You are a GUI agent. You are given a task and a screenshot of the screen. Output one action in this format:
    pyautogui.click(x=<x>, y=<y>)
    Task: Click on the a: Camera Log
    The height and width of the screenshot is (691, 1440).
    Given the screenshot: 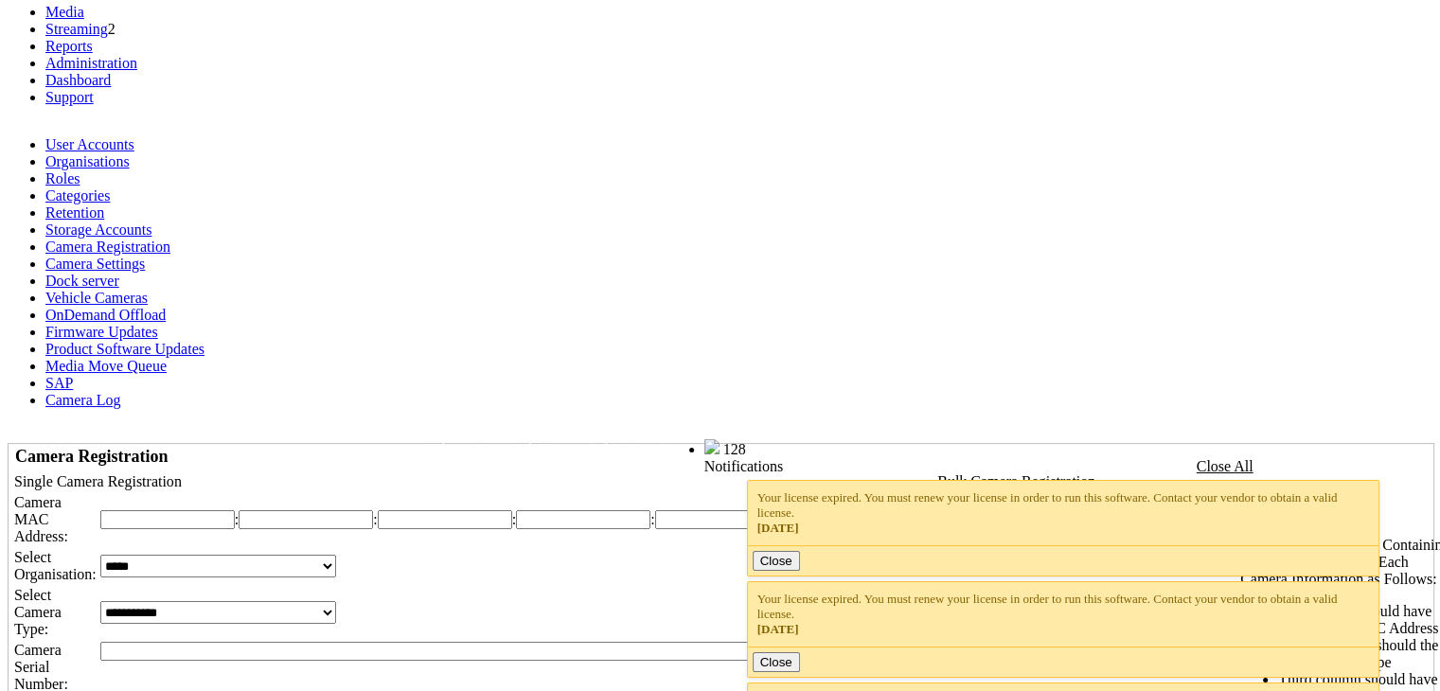 What is the action you would take?
    pyautogui.click(x=83, y=400)
    